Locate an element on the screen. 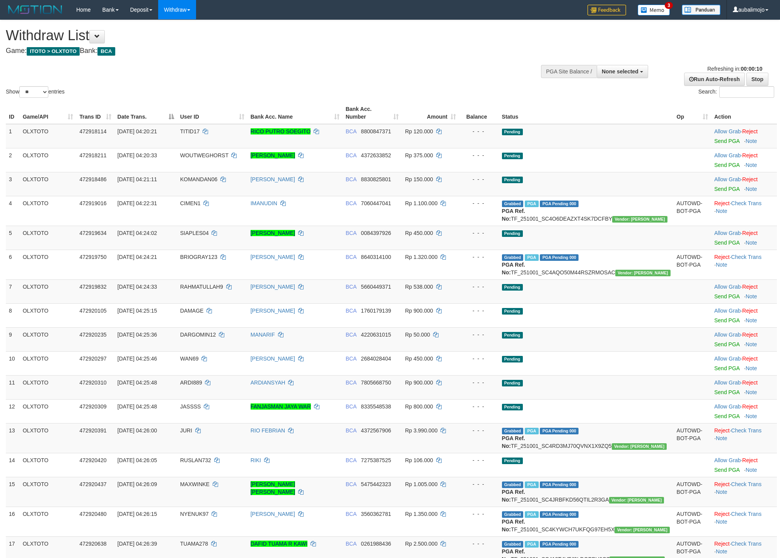 The image size is (780, 558). span: WAN69 is located at coordinates (189, 359).